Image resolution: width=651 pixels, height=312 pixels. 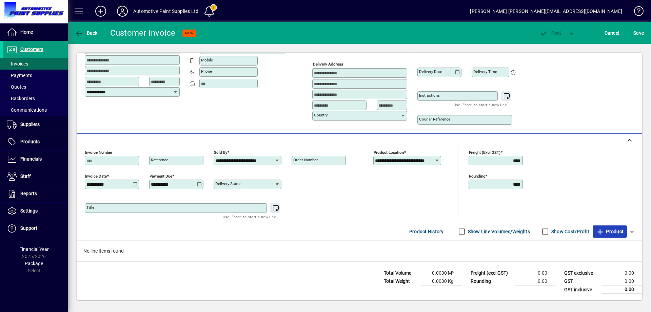 I want to click on mat-label: Delivery date, so click(x=431, y=72).